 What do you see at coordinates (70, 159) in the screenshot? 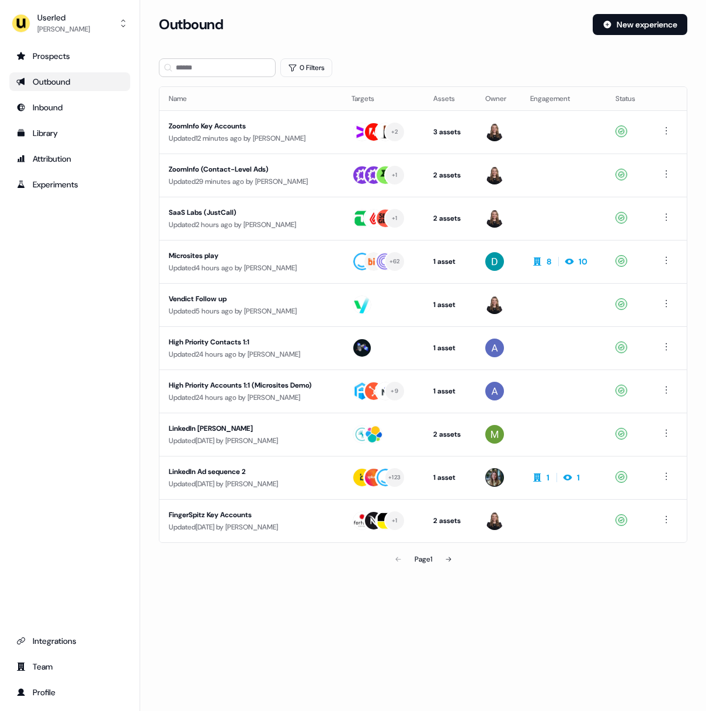
I see `a: Go to attribution` at bounding box center [70, 159].